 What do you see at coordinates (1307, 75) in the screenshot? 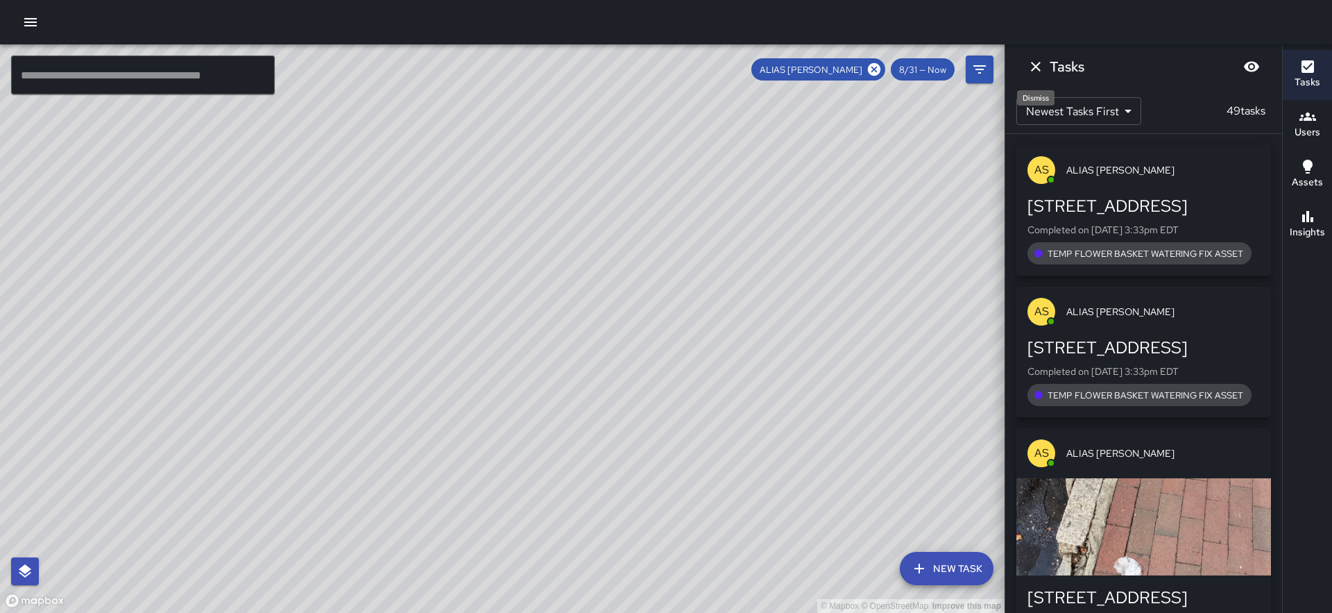
I see `button: Tasks` at bounding box center [1307, 75].